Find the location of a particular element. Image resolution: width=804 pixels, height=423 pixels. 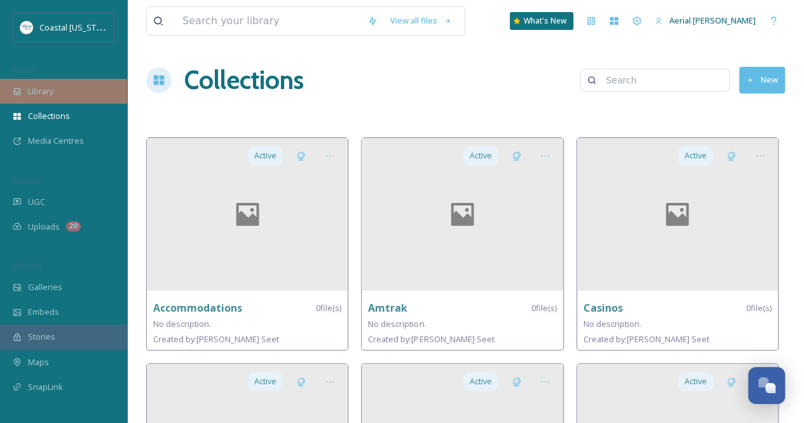

span: Media Centres is located at coordinates (56, 141).